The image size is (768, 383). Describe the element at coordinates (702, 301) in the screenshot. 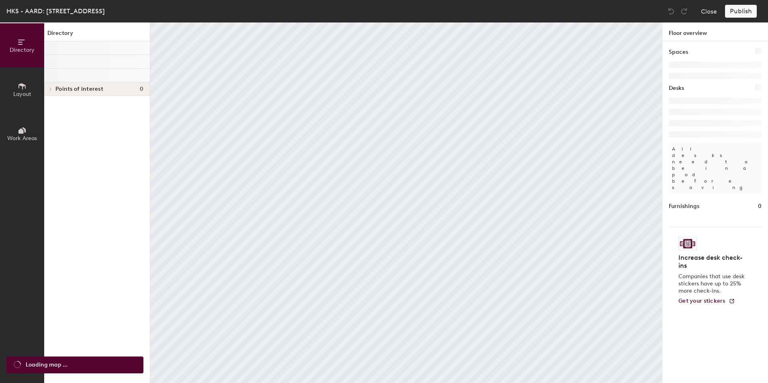

I see `span: Get your stickers` at that location.